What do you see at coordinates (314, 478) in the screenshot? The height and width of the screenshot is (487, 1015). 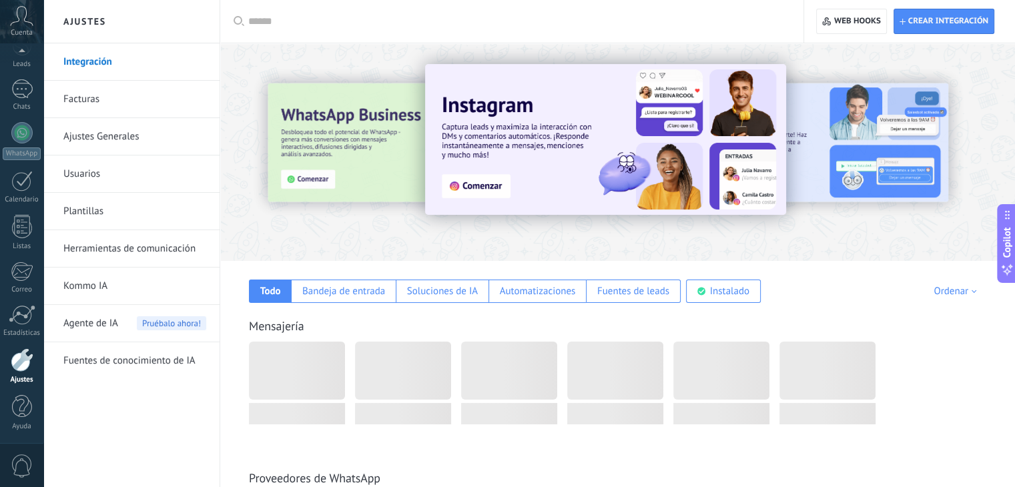 I see `a: Proveedores de WhatsApp` at bounding box center [314, 478].